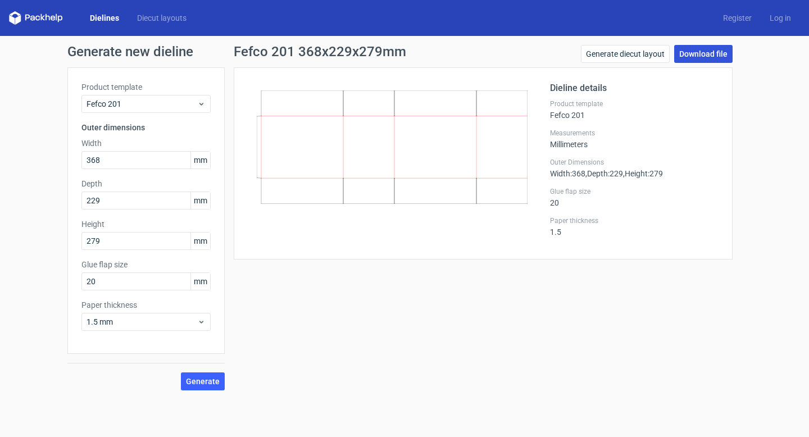 The width and height of the screenshot is (809, 437). What do you see at coordinates (162, 18) in the screenshot?
I see `a: Diecut layouts` at bounding box center [162, 18].